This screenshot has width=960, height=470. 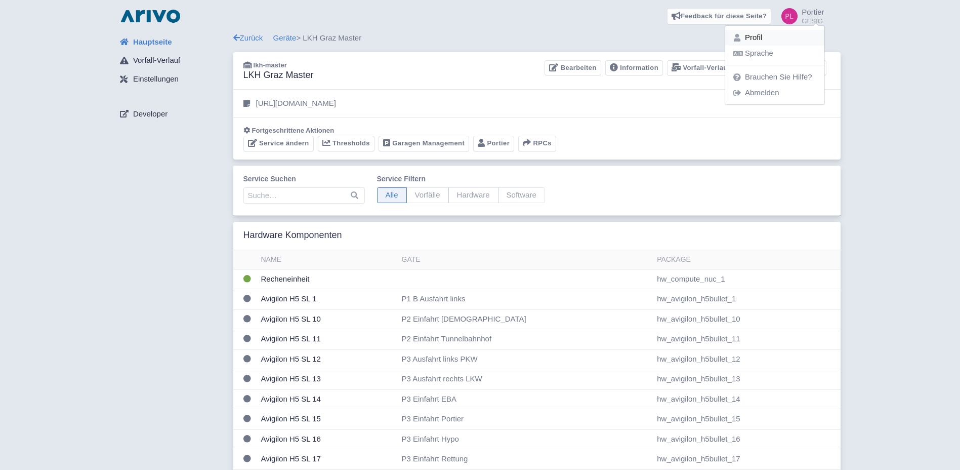 I want to click on td: P3 Einfahrt Portier, so click(x=526, y=419).